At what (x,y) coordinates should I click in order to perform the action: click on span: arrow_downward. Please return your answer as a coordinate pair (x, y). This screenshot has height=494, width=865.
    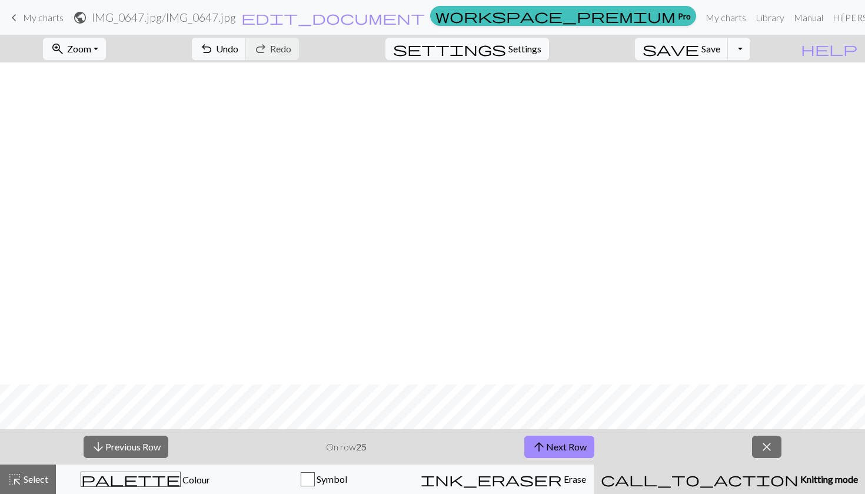
    Looking at the image, I should click on (98, 447).